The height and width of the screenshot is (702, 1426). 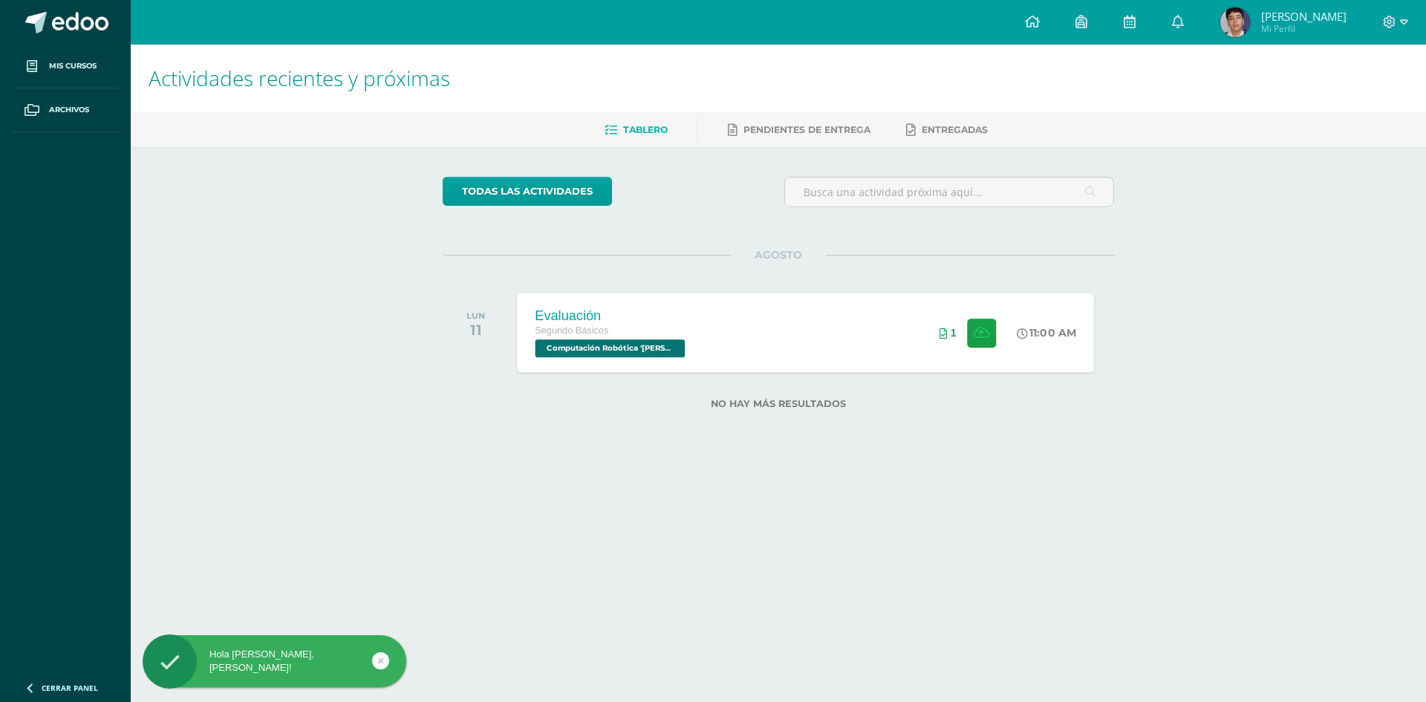 I want to click on div: 11, so click(x=475, y=330).